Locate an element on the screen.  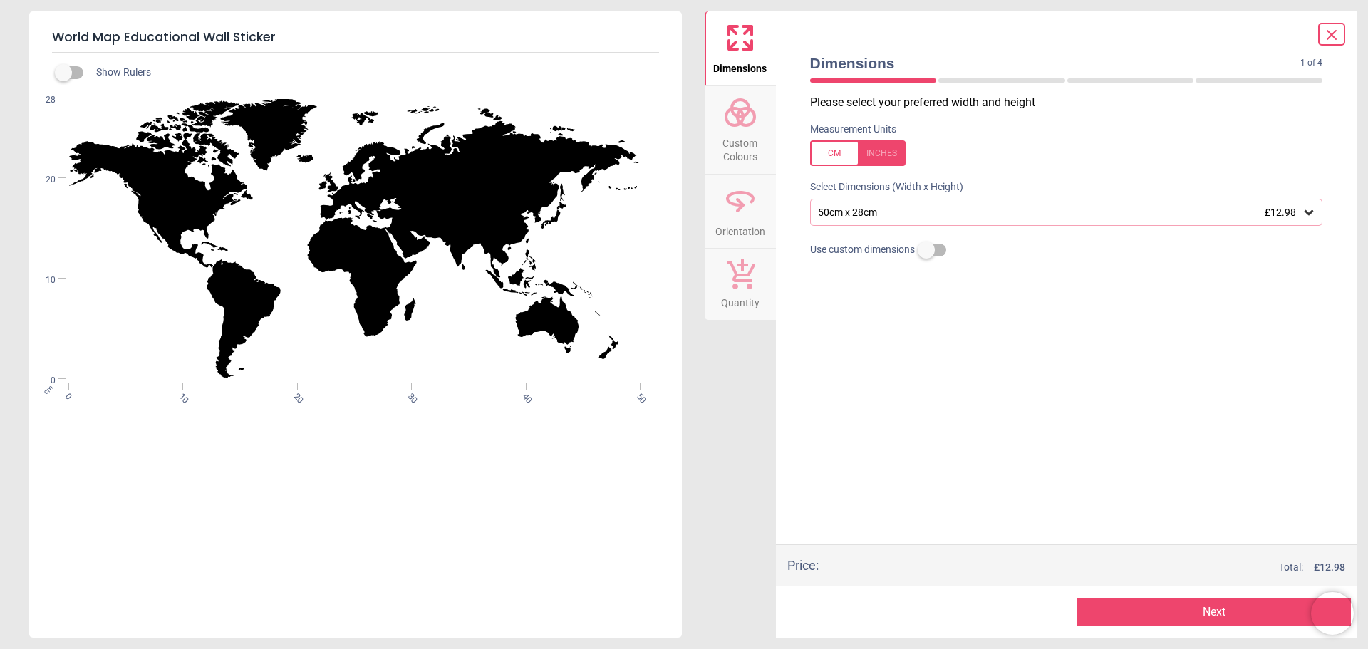
p: Please select your preferred width and height is located at coordinates (1072, 103).